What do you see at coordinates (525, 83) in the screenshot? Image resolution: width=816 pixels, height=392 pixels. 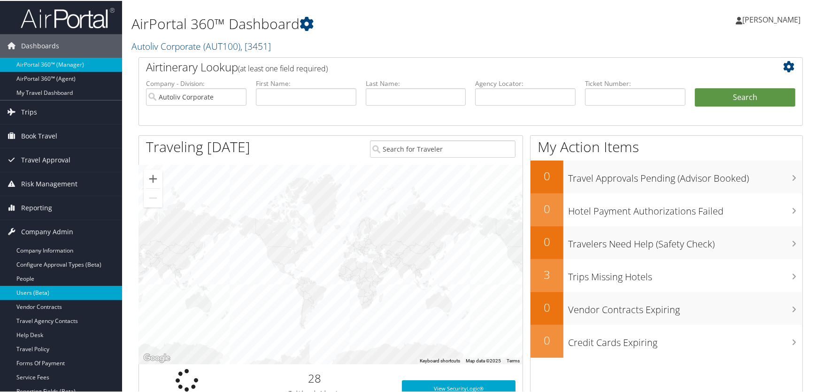 I see `label: Agency Locator:` at bounding box center [525, 83].